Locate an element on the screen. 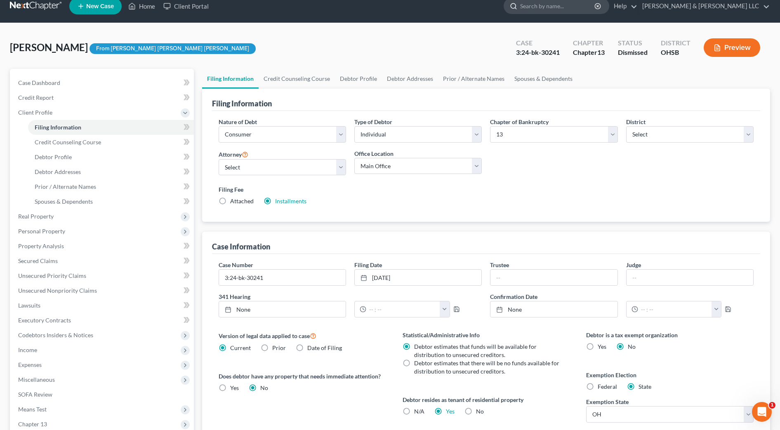 The image size is (780, 430). button: Preview is located at coordinates (732, 47).